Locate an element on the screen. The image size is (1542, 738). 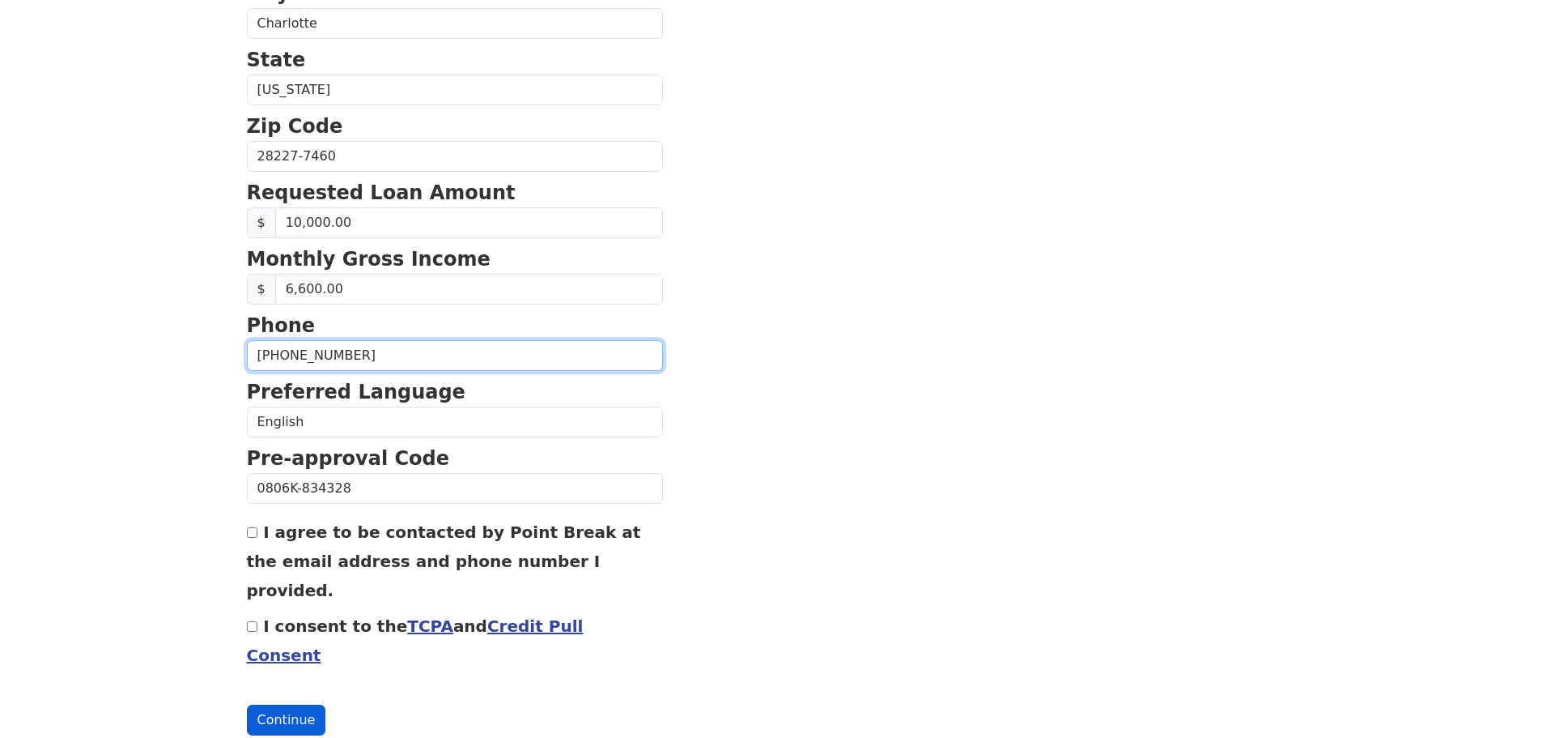
label: I consent to the and is located at coordinates (415, 640).